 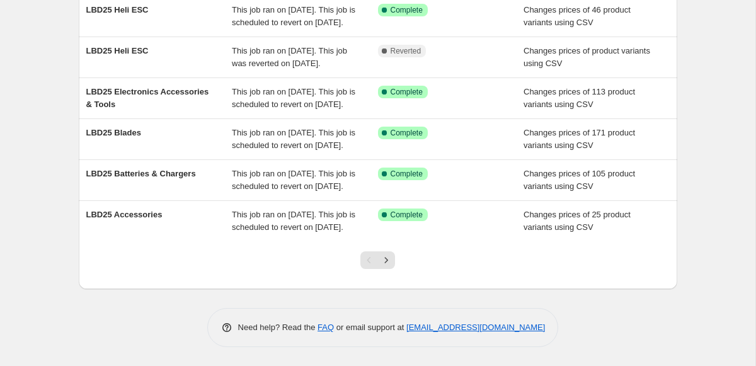 What do you see at coordinates (386, 260) in the screenshot?
I see `button: Next` at bounding box center [386, 260].